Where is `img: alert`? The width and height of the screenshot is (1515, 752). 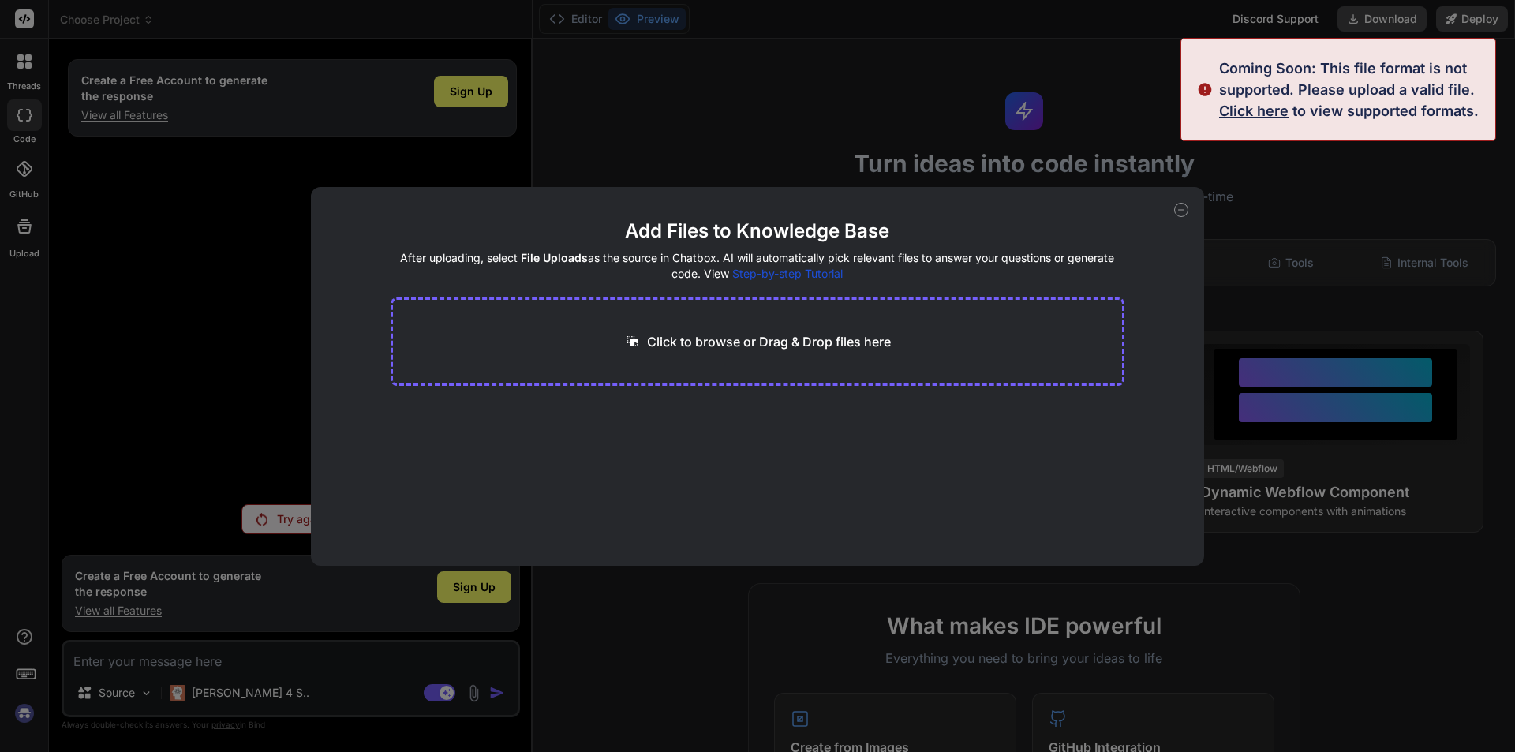 img: alert is located at coordinates (1205, 89).